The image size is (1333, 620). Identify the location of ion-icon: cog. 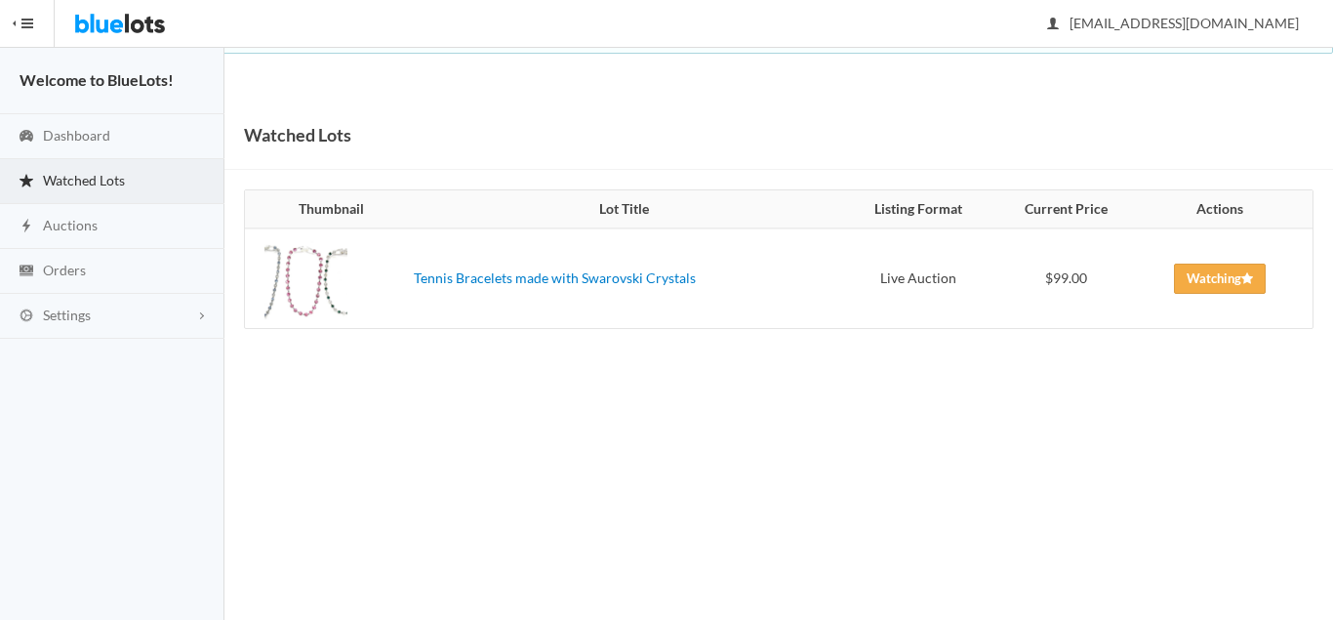
(26, 316).